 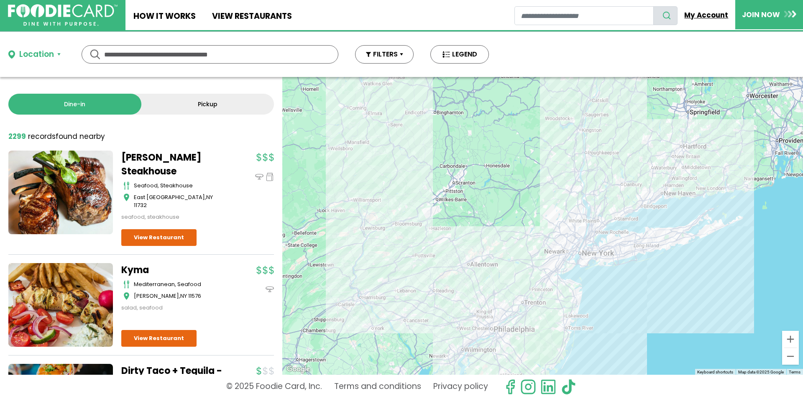 I want to click on img: Google, so click(x=298, y=369).